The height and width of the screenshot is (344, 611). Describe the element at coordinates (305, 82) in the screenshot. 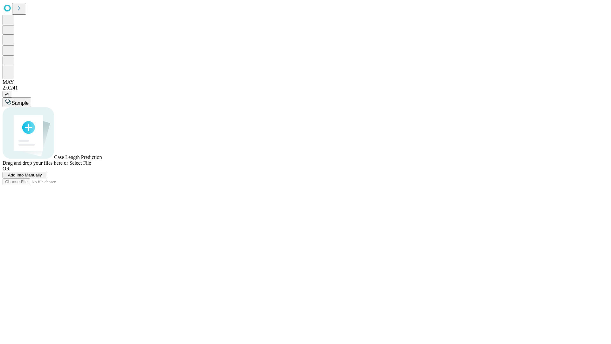

I see `div: MAY` at that location.